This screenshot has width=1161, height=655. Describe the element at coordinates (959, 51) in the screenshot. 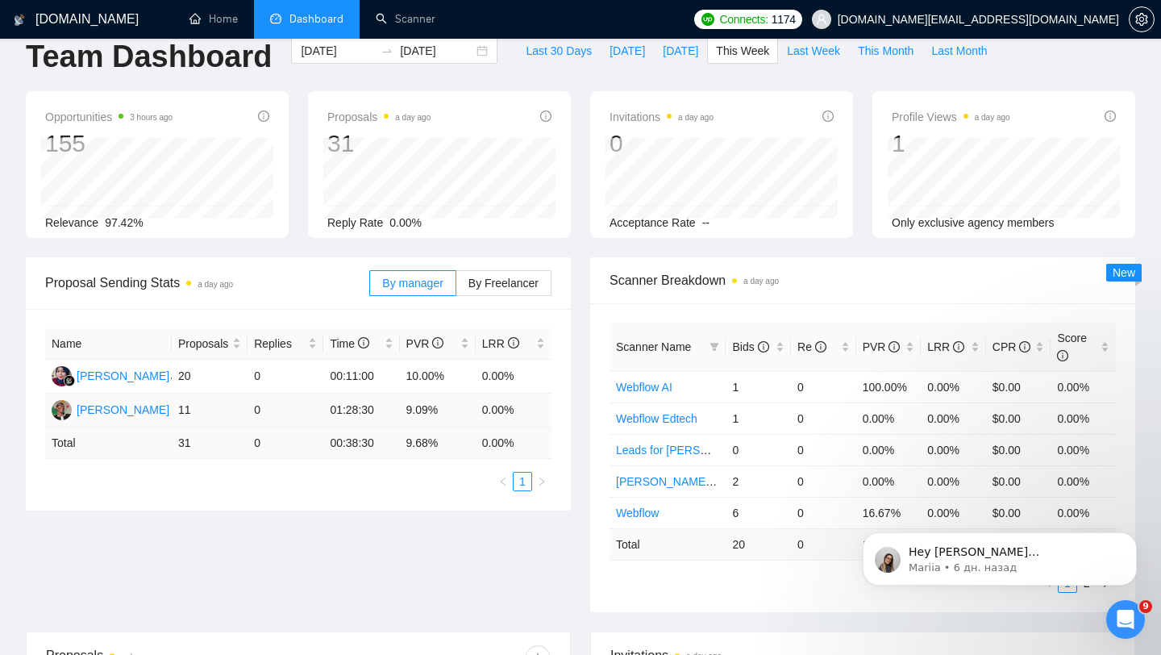

I see `button: Last Month` at that location.